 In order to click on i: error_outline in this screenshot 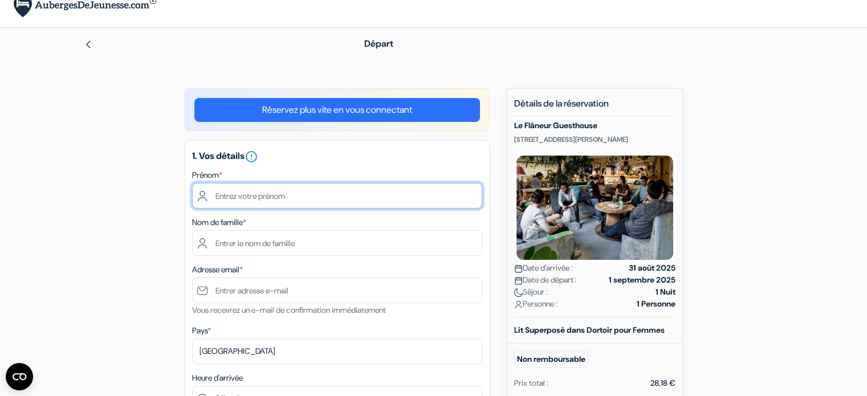, I will do `click(251, 157)`.